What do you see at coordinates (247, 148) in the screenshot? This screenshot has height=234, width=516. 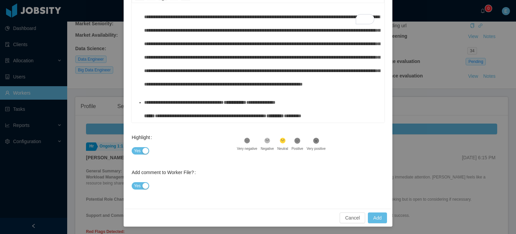 I see `div: Very negative` at bounding box center [247, 148].